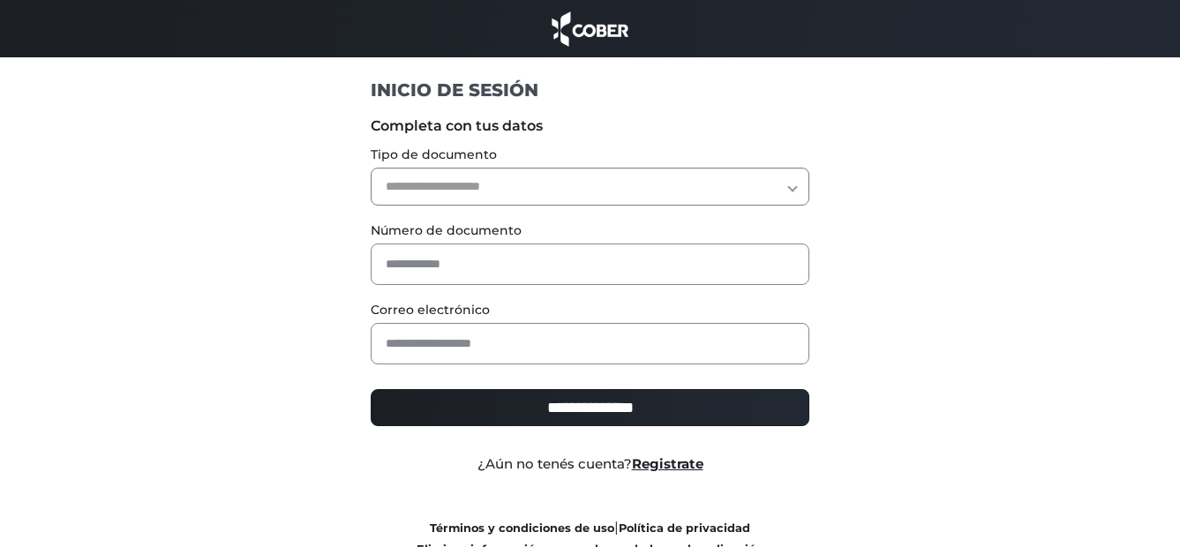 Image resolution: width=1180 pixels, height=547 pixels. Describe the element at coordinates (590, 154) in the screenshot. I see `label: Tipo de documento` at that location.